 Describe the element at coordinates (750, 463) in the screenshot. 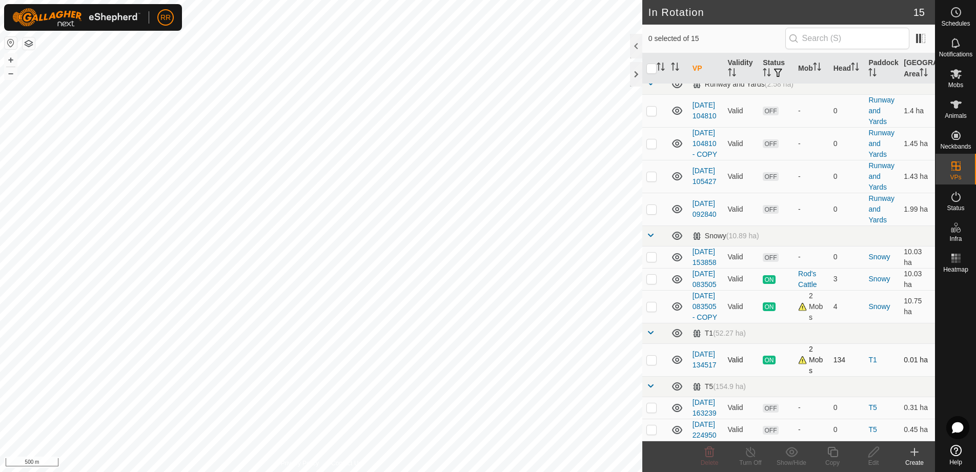

I see `div: Turn Off` at that location.